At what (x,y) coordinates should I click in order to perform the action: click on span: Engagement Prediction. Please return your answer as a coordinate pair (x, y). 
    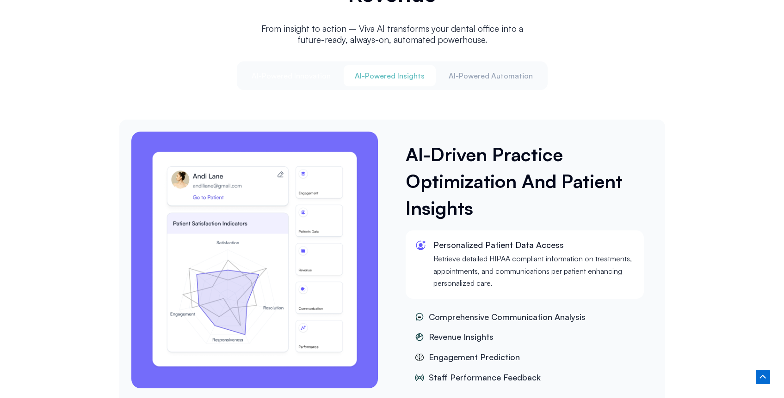
    Looking at the image, I should click on (473, 358).